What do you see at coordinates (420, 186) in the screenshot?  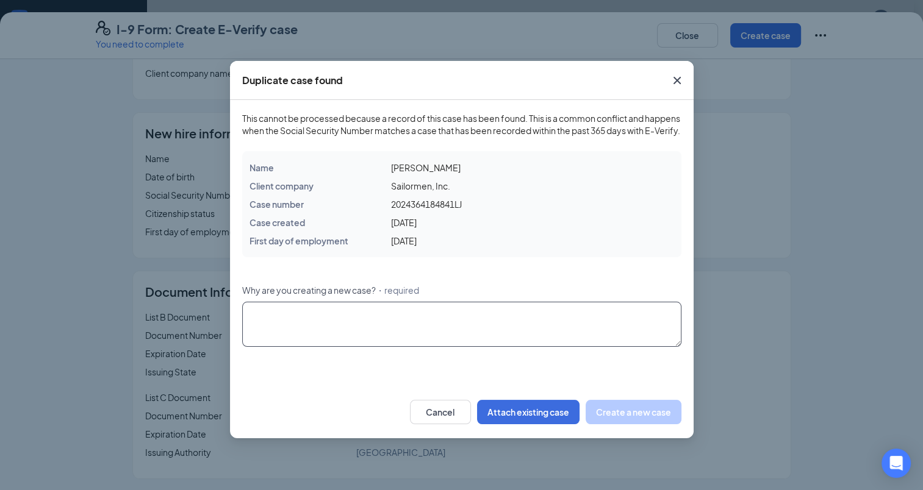 I see `span: Sailormen, Inc.` at bounding box center [420, 186].